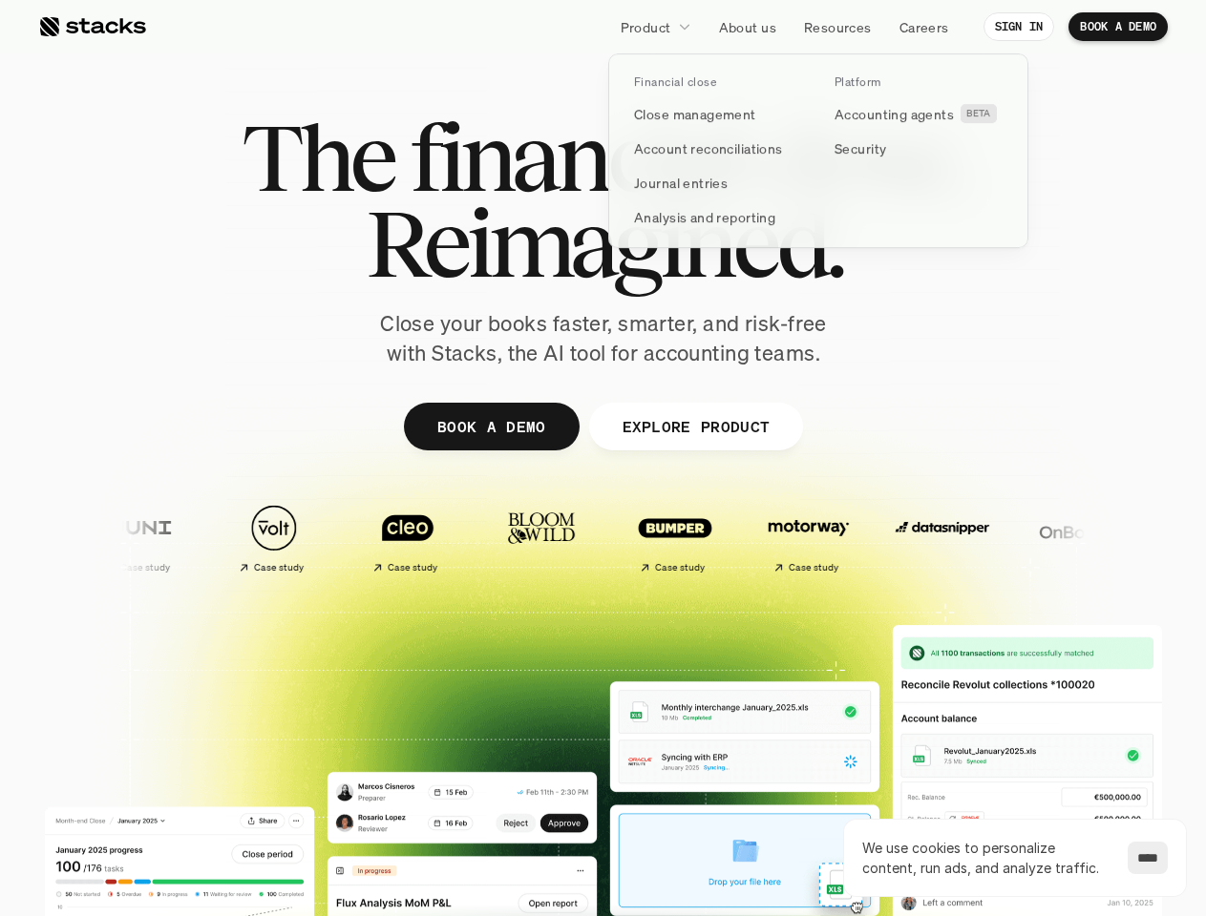  I want to click on p: Close your books faster, smarter, and risk-free with Stacks, the AI tool for accounting teams., so click(603, 339).